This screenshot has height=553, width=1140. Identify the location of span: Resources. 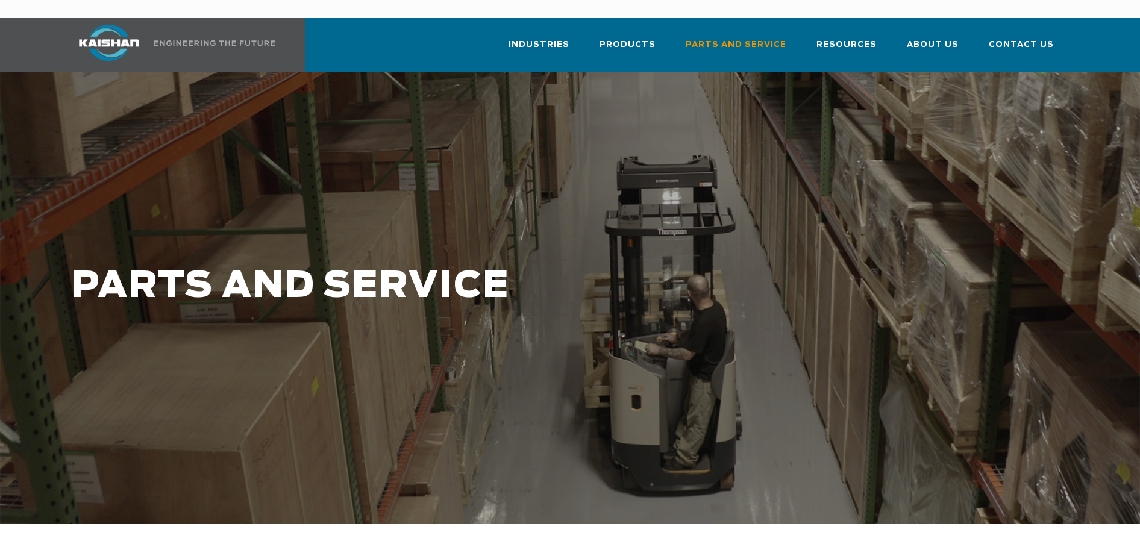
(847, 45).